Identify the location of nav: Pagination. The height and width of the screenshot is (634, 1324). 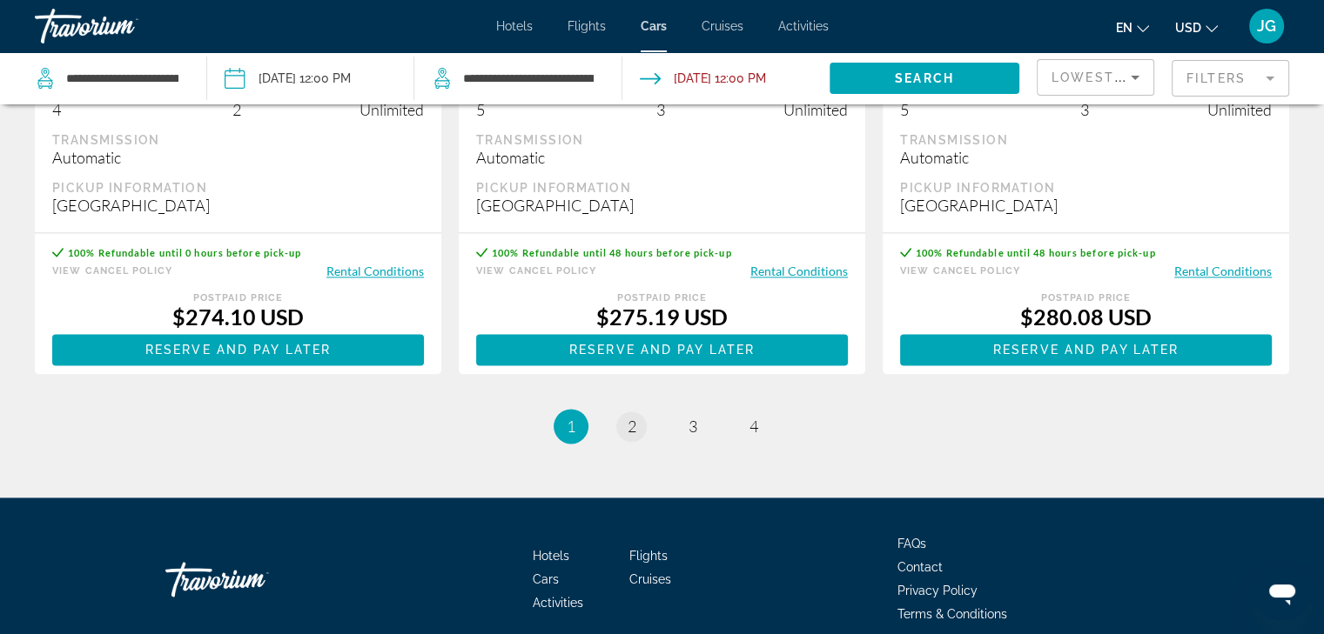
(661, 426).